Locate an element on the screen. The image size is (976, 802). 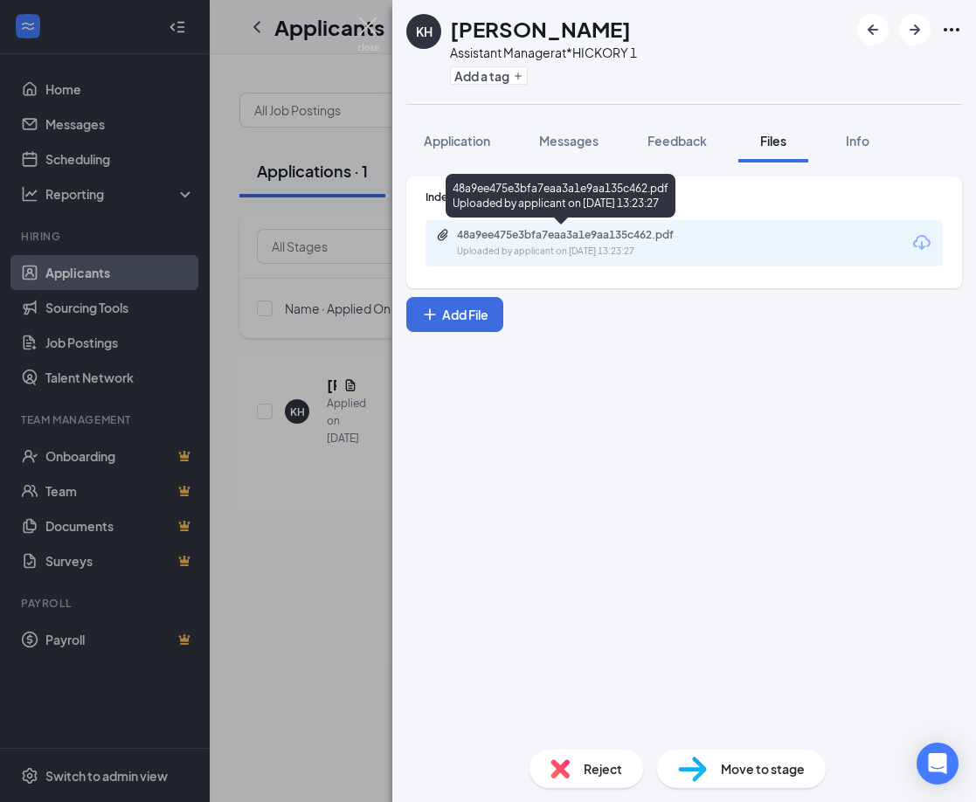
span: Messages is located at coordinates (569, 141).